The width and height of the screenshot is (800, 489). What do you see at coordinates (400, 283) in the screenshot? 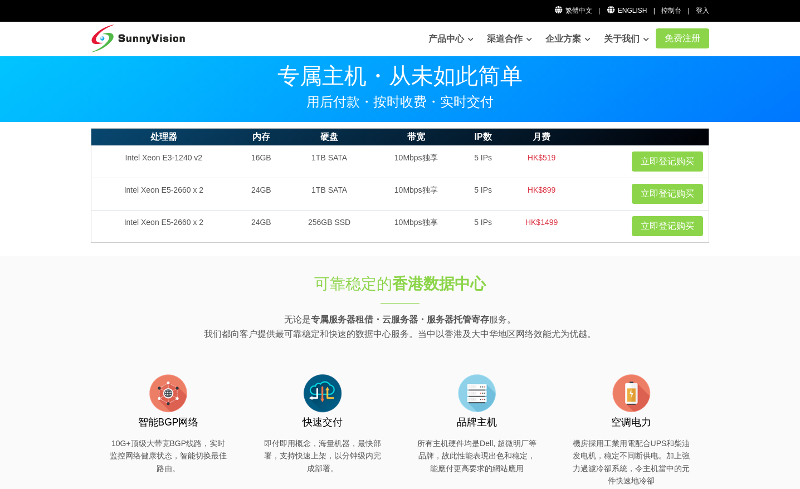
I see `h1: 可靠稳定的` at bounding box center [400, 283].